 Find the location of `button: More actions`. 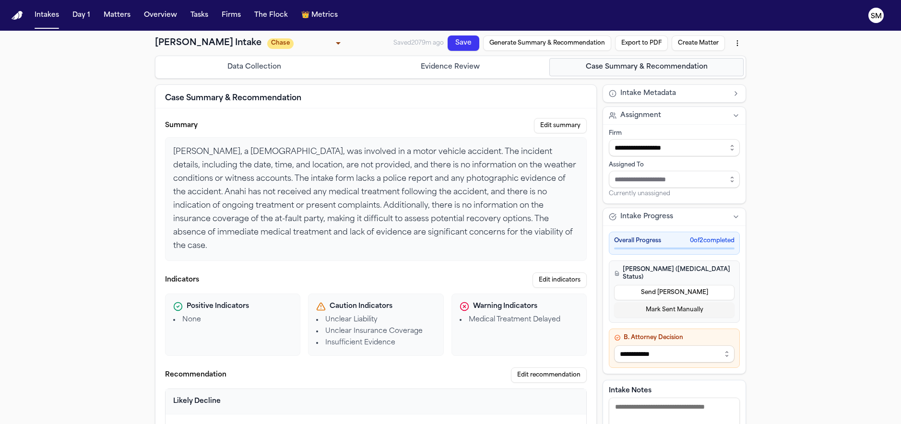

button: More actions is located at coordinates (738, 43).